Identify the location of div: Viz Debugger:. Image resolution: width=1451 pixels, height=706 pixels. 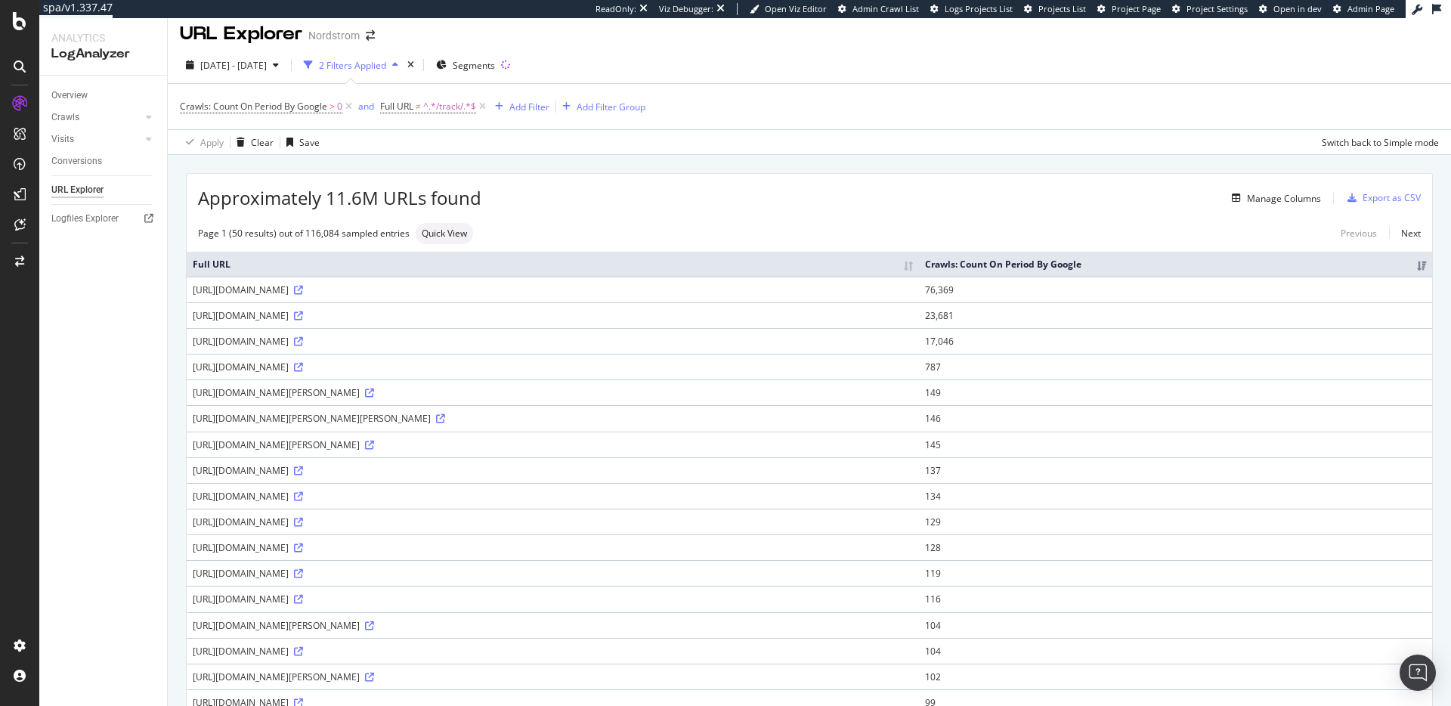
(686, 9).